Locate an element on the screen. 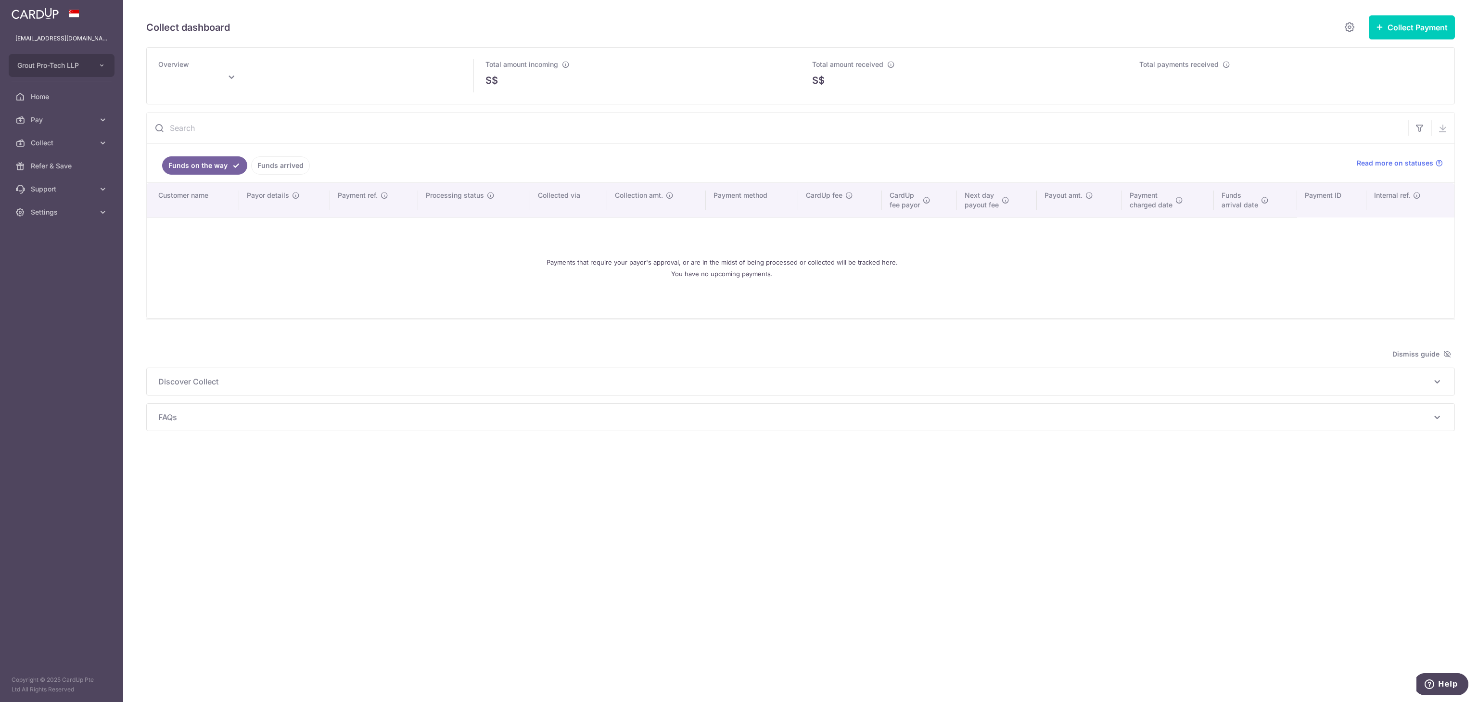 The width and height of the screenshot is (1478, 702). a: Read more on statuses is located at coordinates (1399, 163).